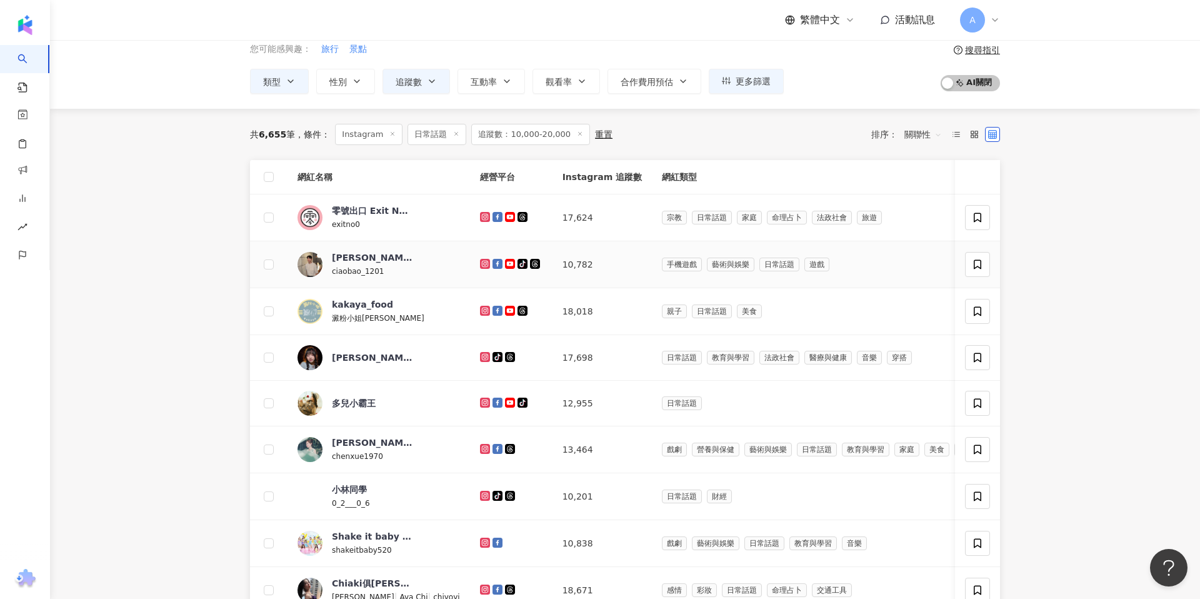  I want to click on a: KOL Avatar多兒小霸王, so click(379, 403).